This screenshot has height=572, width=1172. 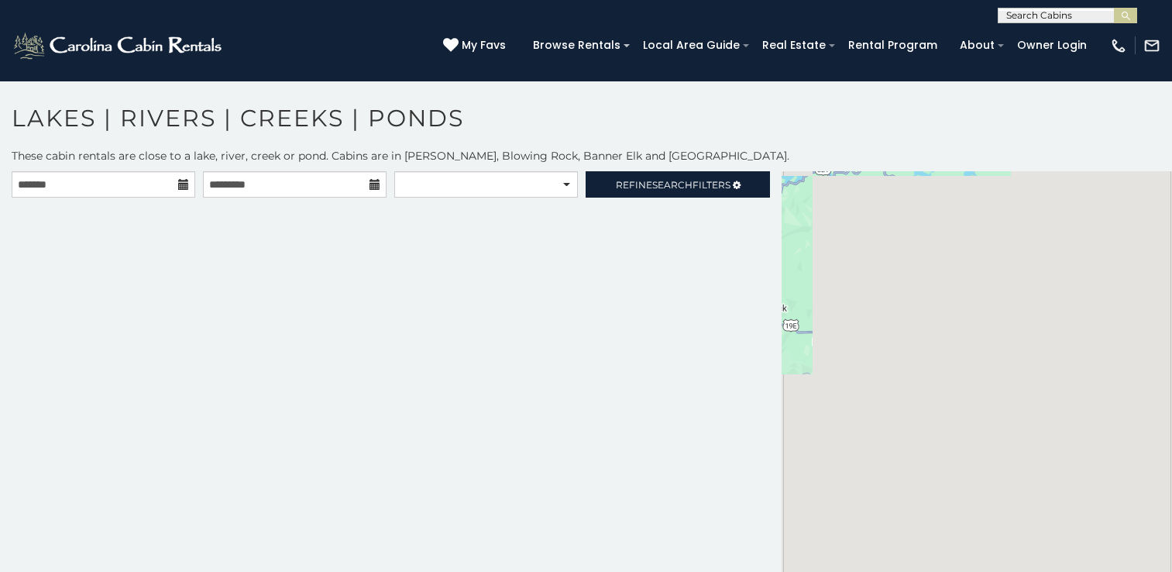 I want to click on span: Refine Filters, so click(x=673, y=184).